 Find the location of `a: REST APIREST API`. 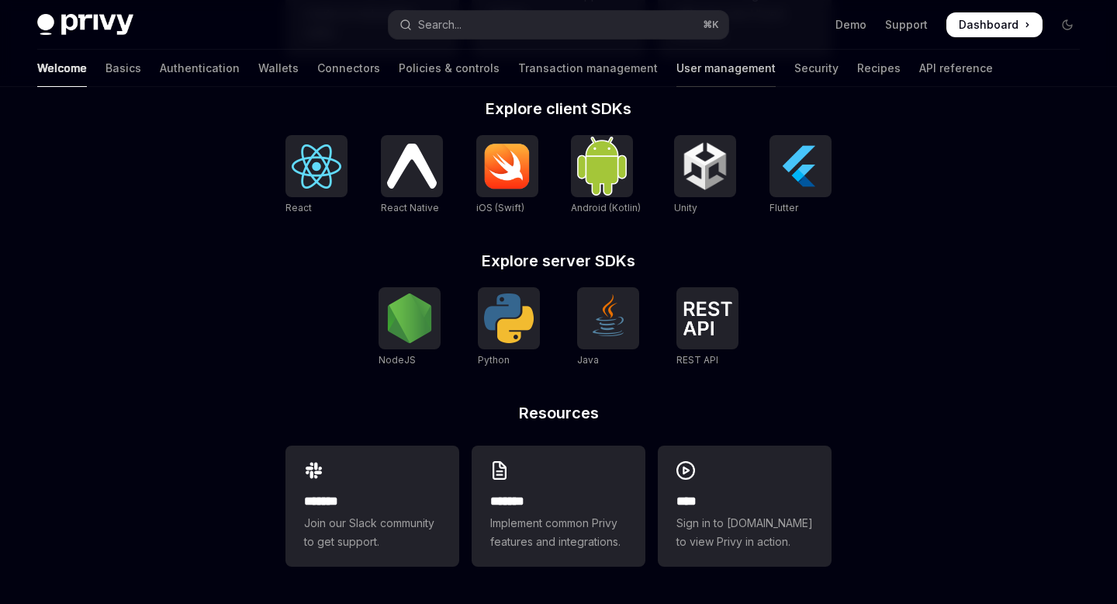

a: REST APIREST API is located at coordinates (708, 327).